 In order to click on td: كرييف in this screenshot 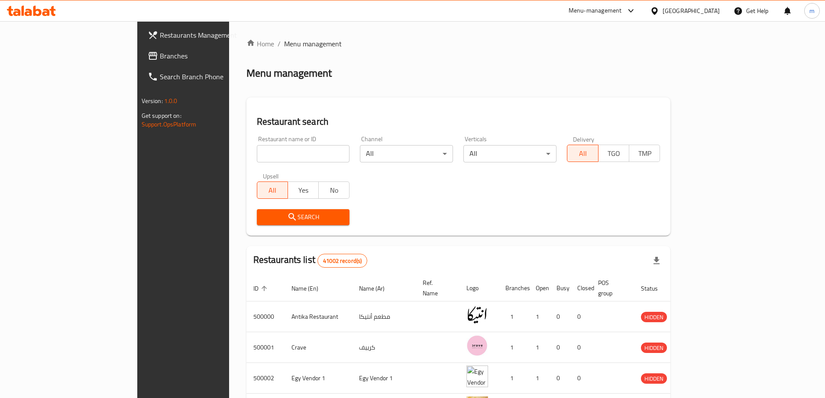, I will do `click(383, 347)`.